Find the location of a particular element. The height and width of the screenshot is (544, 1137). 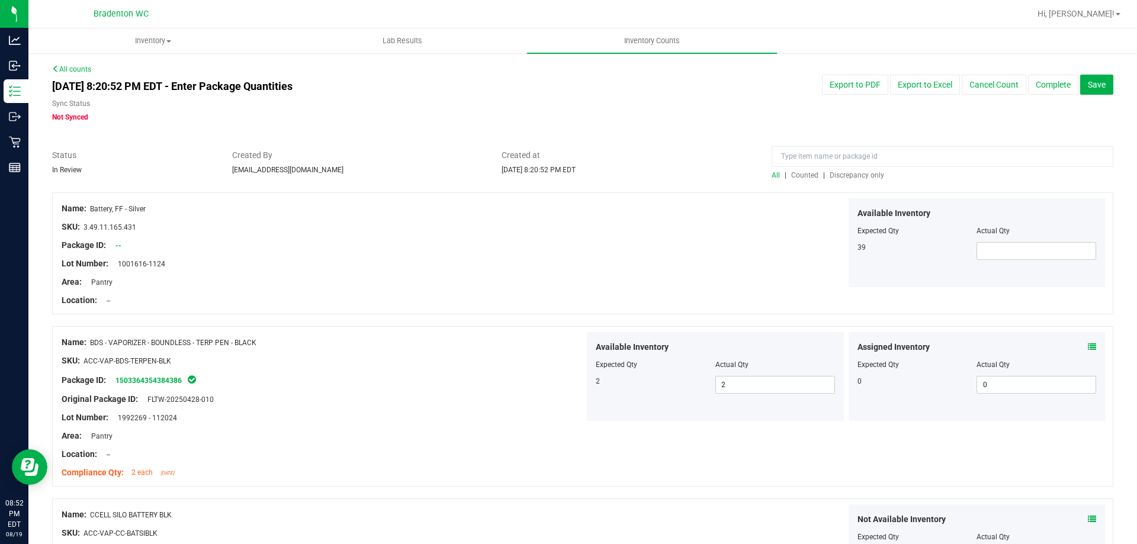

span: FLTW-20250428-010 is located at coordinates (178, 400).